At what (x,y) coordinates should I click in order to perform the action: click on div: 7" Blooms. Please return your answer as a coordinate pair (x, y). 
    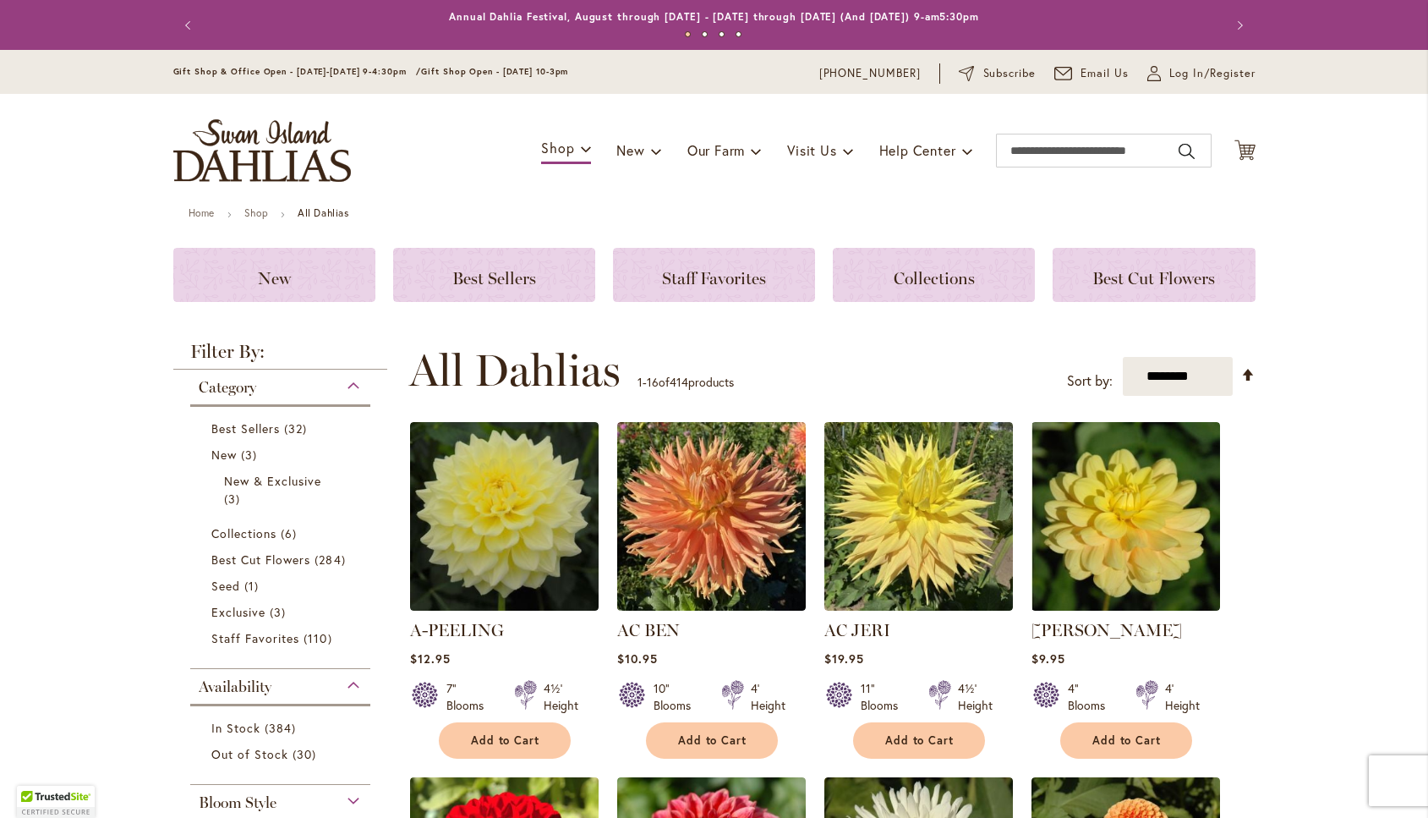
    Looking at the image, I should click on (470, 697).